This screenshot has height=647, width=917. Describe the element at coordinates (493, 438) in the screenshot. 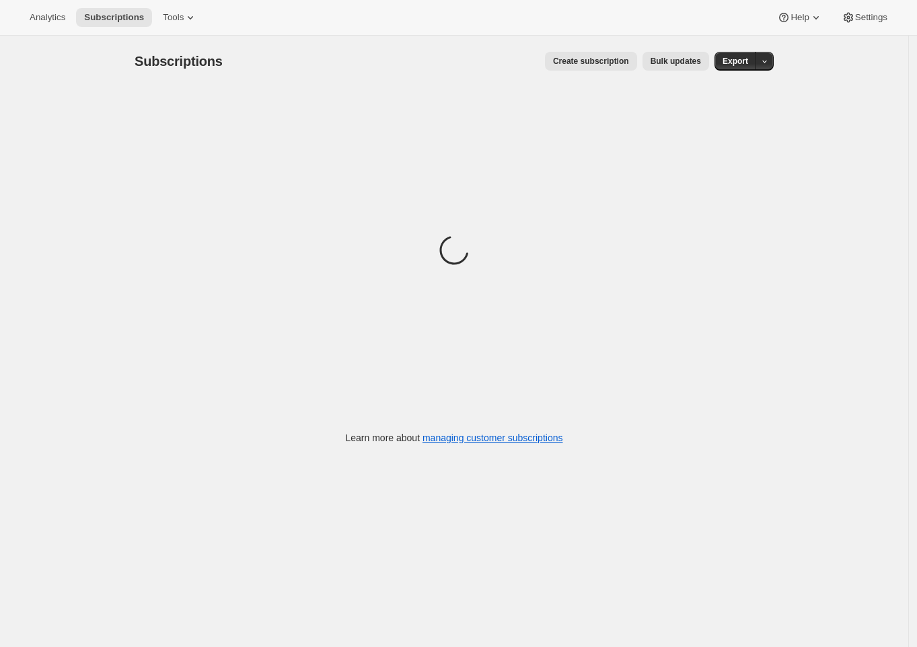

I see `a: managing customer subscriptions` at that location.